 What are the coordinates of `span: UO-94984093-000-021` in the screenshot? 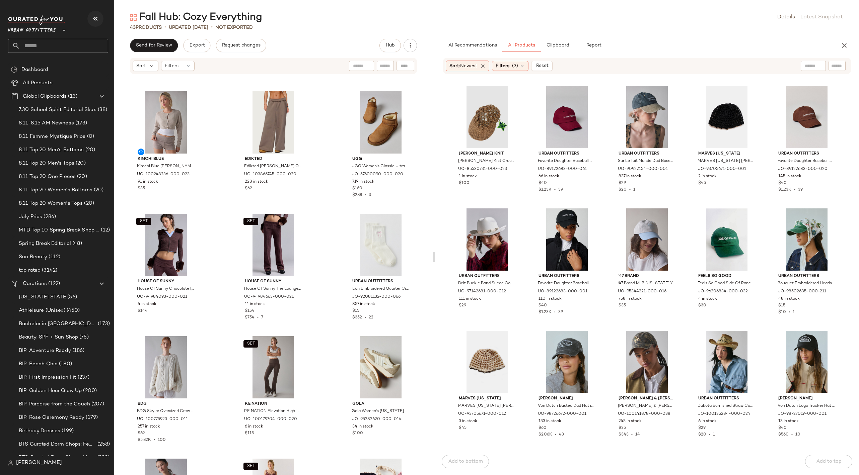 It's located at (162, 297).